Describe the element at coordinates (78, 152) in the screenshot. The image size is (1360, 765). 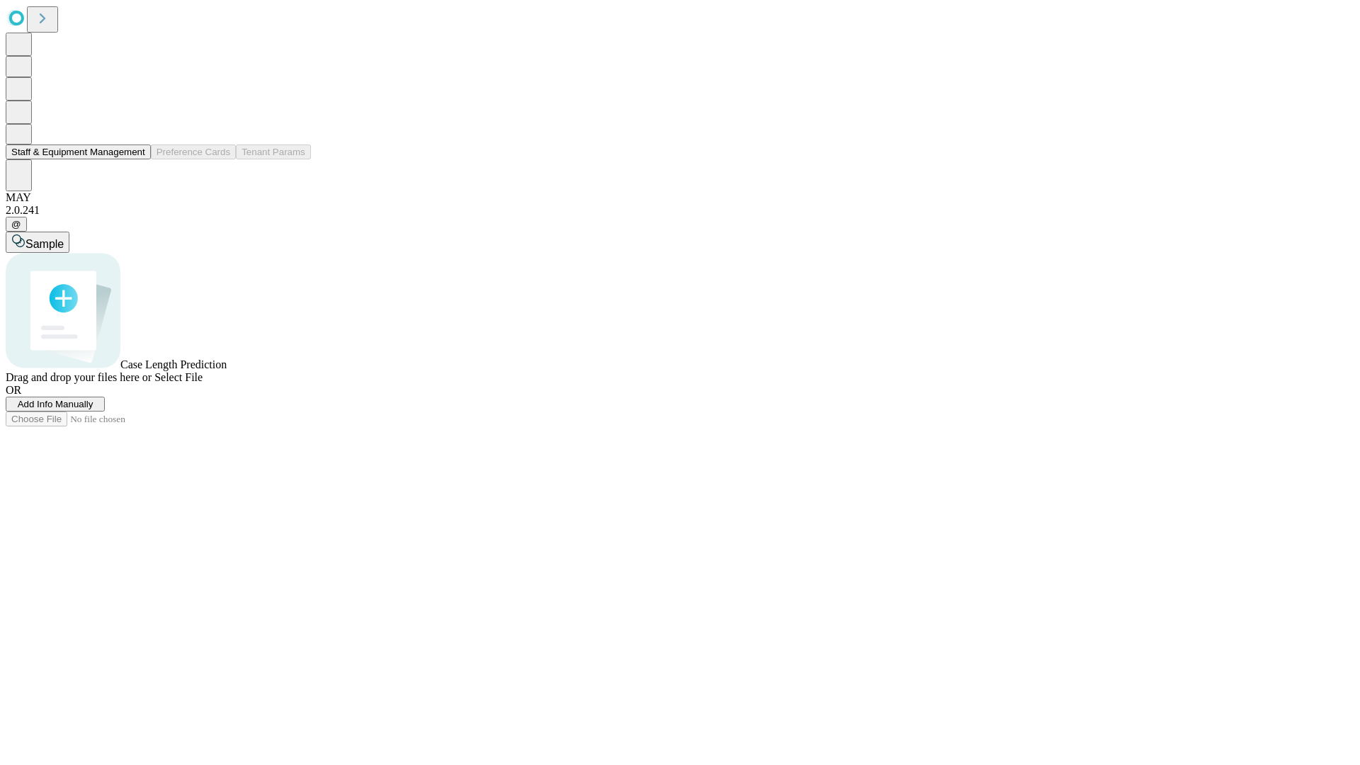
I see `button: Staff & Equipment Management` at that location.